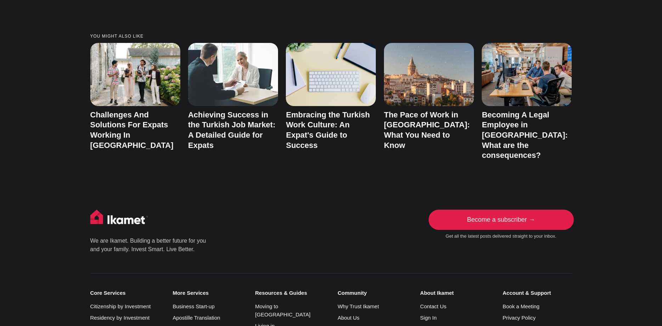 This screenshot has height=326, width=662. I want to click on img: Challenges And Solutions For Expats Working In Turkey, so click(135, 74).